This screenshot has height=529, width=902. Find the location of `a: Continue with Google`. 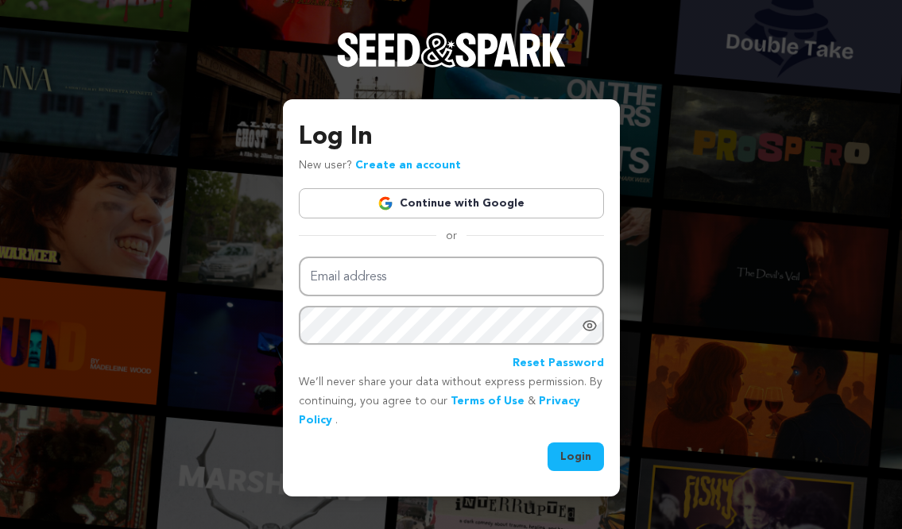

a: Continue with Google is located at coordinates (451, 203).